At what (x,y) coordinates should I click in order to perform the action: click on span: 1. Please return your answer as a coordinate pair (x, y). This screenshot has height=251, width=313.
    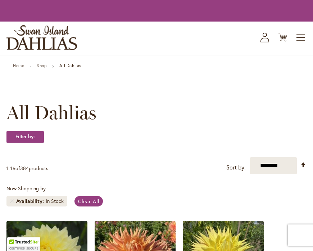
    Looking at the image, I should click on (8, 168).